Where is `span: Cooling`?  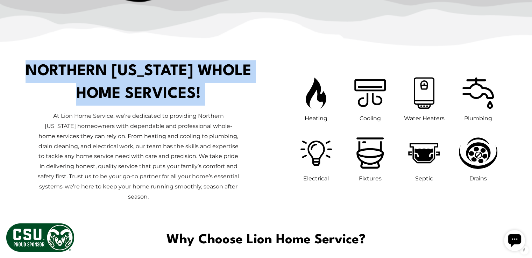
span: Cooling is located at coordinates (370, 118).